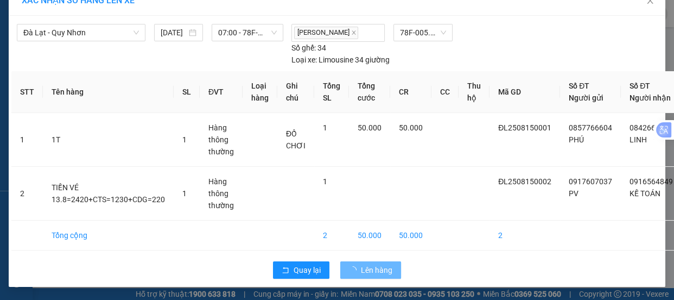 This screenshot has height=300, width=674. Describe the element at coordinates (187, 92) in the screenshot. I see `th: SL` at that location.